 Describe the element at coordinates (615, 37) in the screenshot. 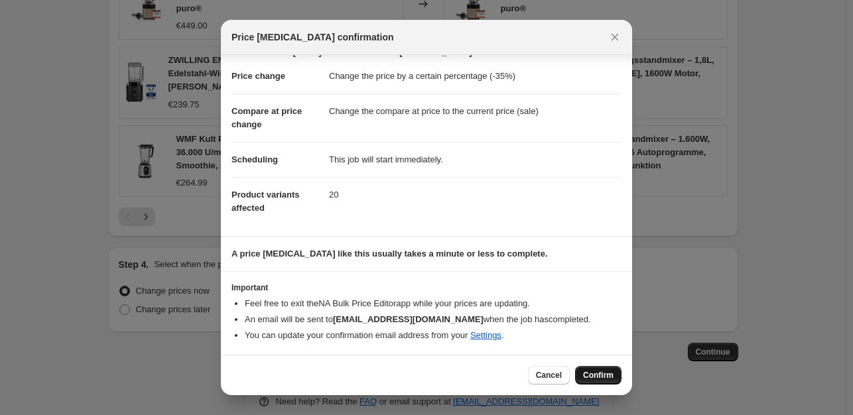

I see `button: Close` at that location.